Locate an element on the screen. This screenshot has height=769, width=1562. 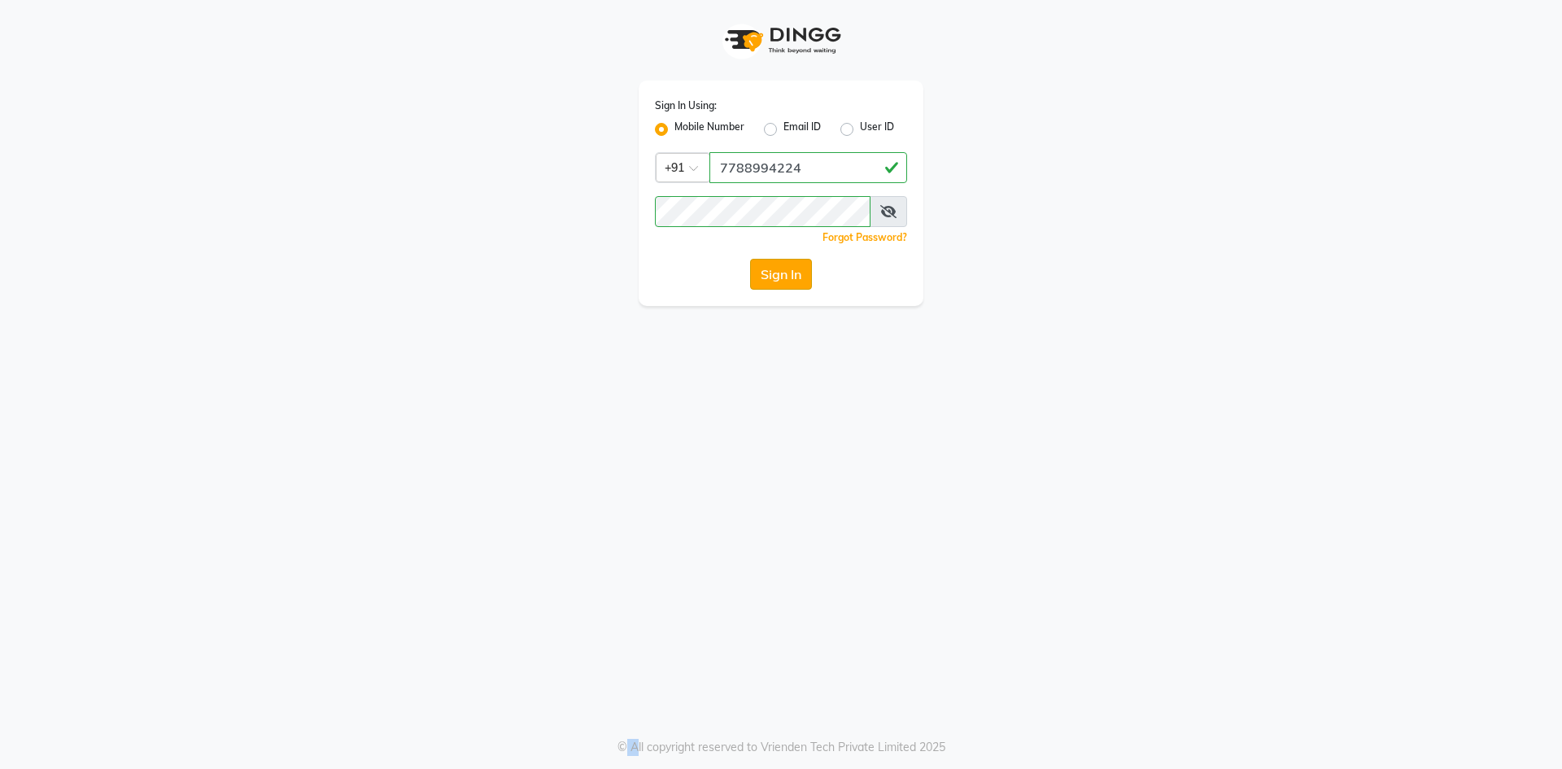
label: User ID is located at coordinates (877, 129).